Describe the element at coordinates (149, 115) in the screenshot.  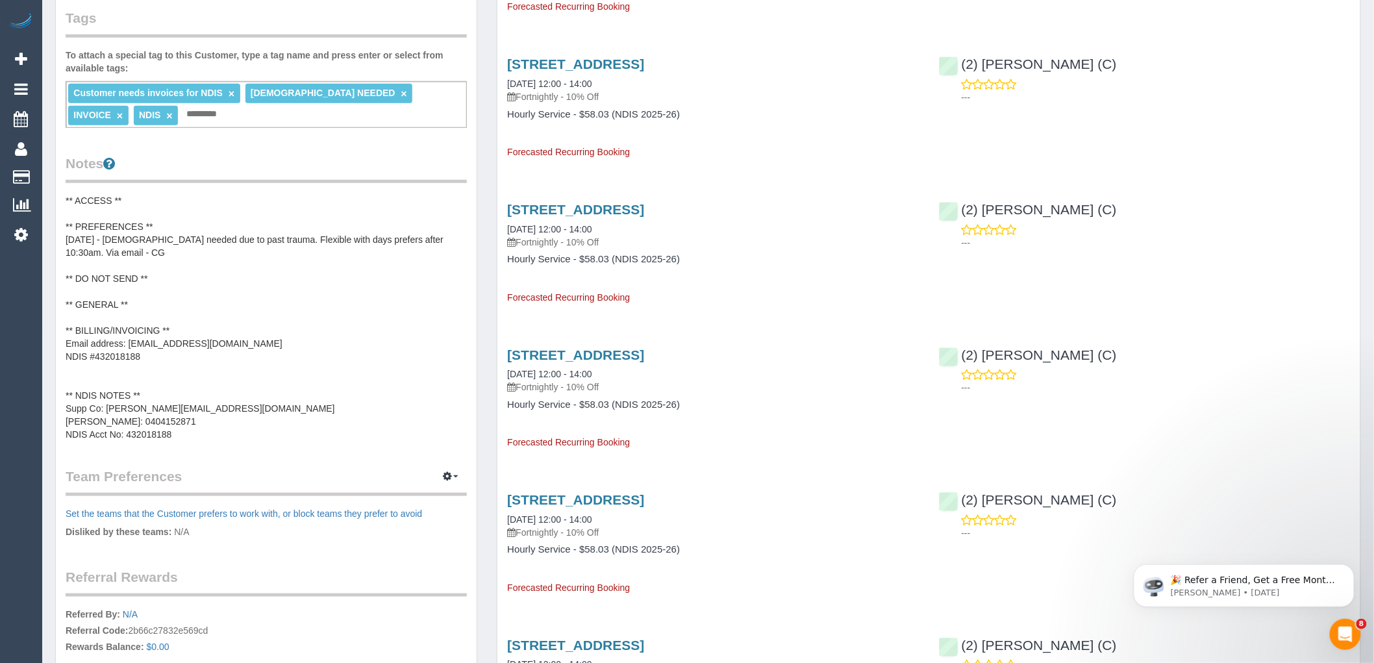
I see `span: NDIS` at that location.